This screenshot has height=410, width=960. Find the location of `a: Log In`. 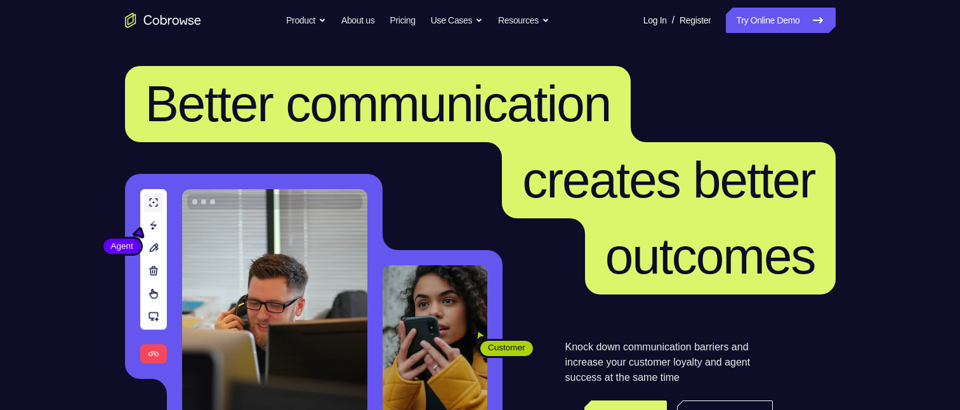

a: Log In is located at coordinates (655, 20).